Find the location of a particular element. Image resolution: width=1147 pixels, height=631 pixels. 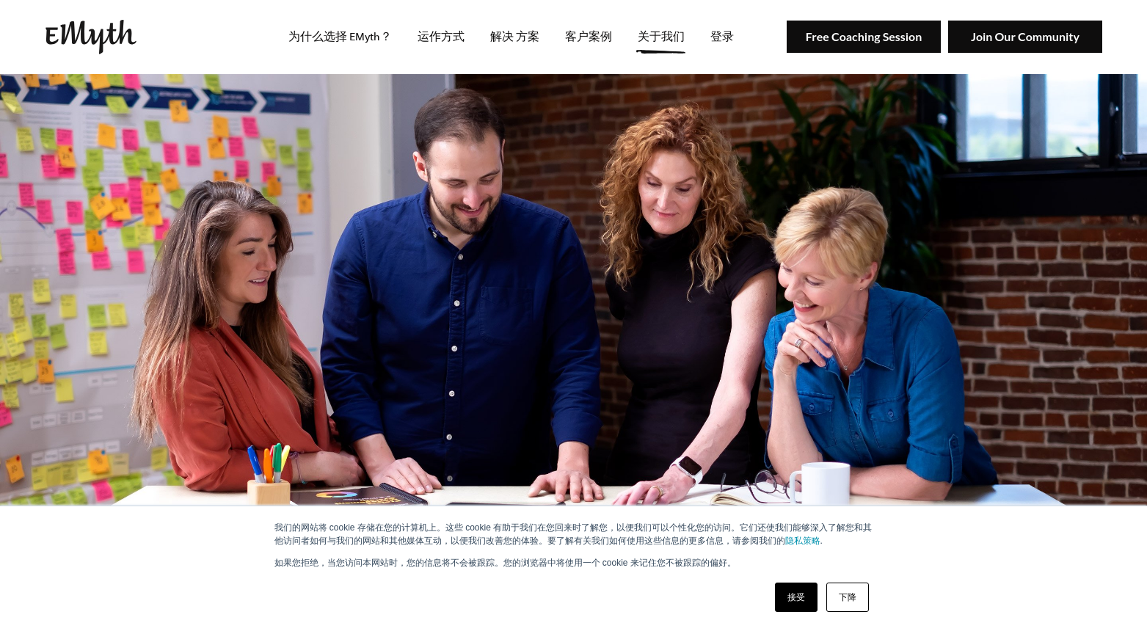

a: 隐私策略 is located at coordinates (803, 541).